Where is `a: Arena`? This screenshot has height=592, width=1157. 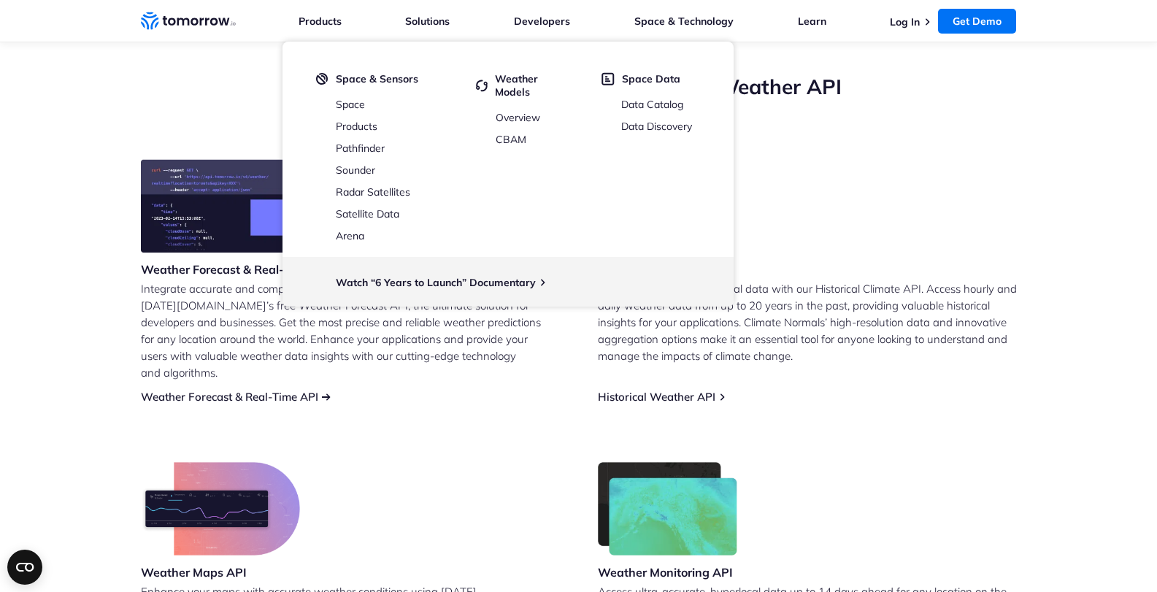
a: Arena is located at coordinates (350, 236).